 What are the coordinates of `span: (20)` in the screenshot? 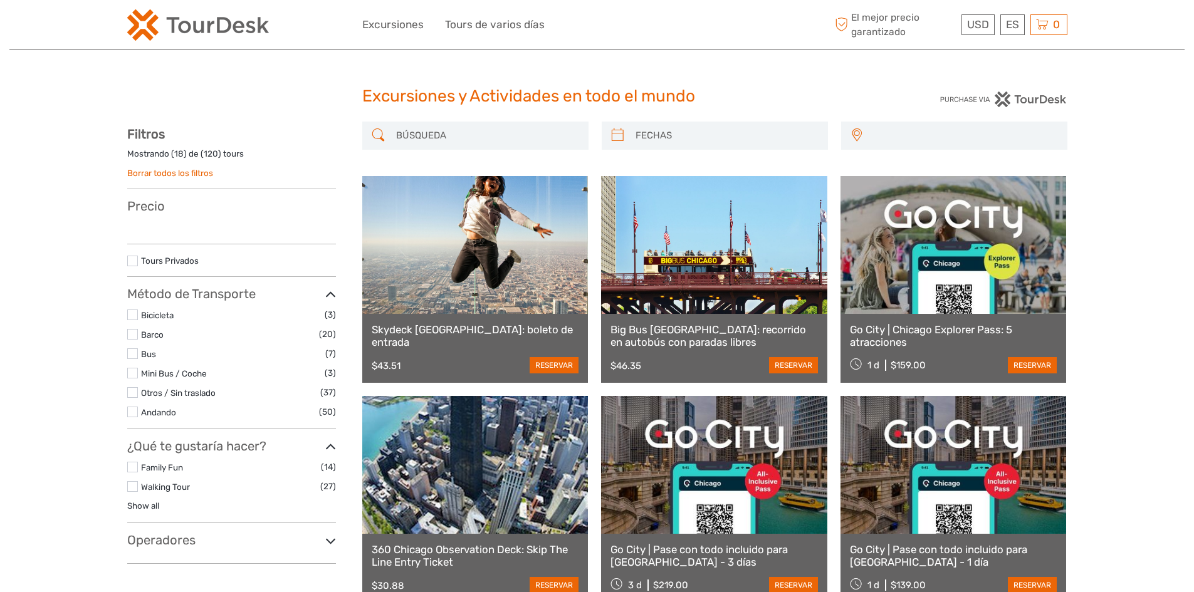 It's located at (327, 334).